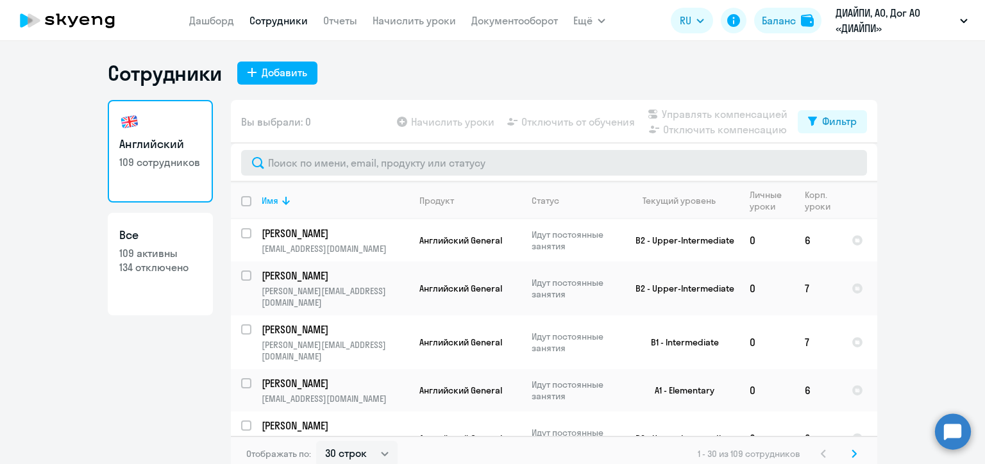 Image resolution: width=985 pixels, height=464 pixels. I want to click on img: english, so click(130, 122).